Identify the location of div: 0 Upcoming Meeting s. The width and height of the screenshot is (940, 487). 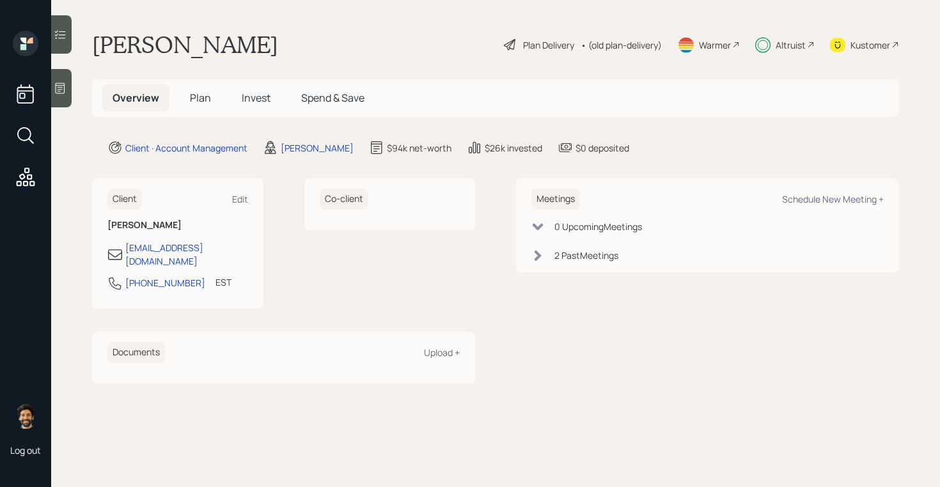
(598, 226).